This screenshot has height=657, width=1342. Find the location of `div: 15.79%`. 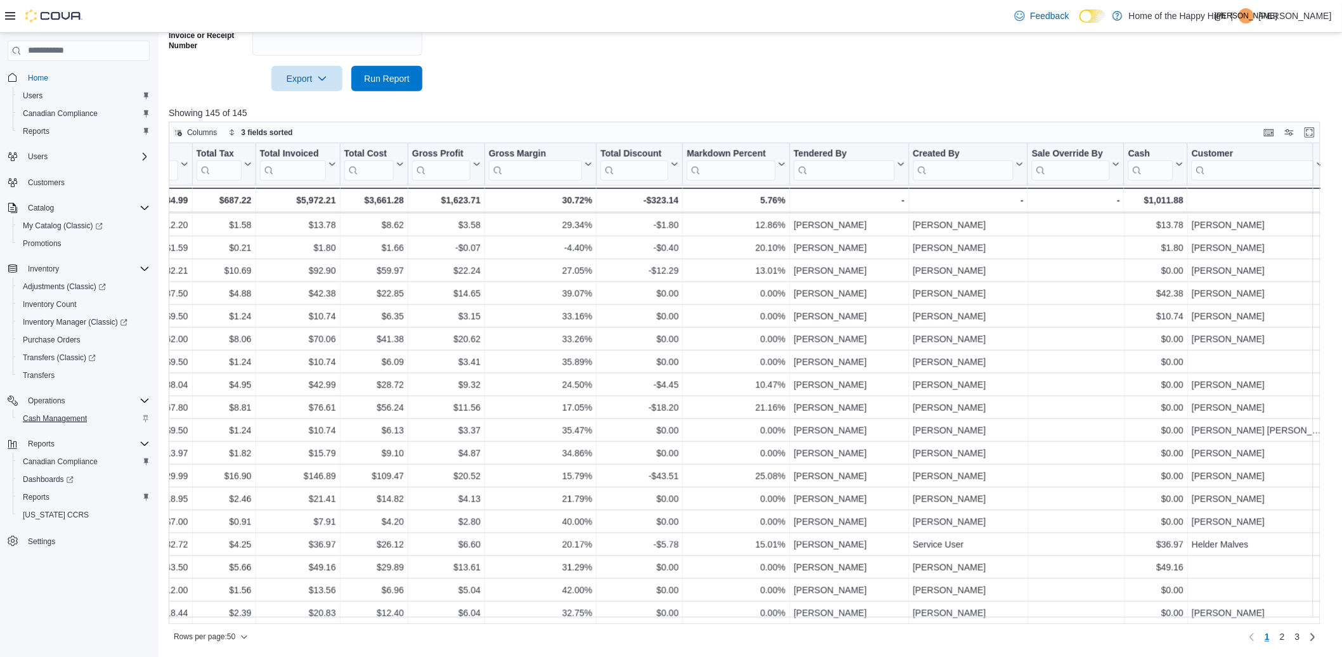

div: 15.79% is located at coordinates (541, 476).